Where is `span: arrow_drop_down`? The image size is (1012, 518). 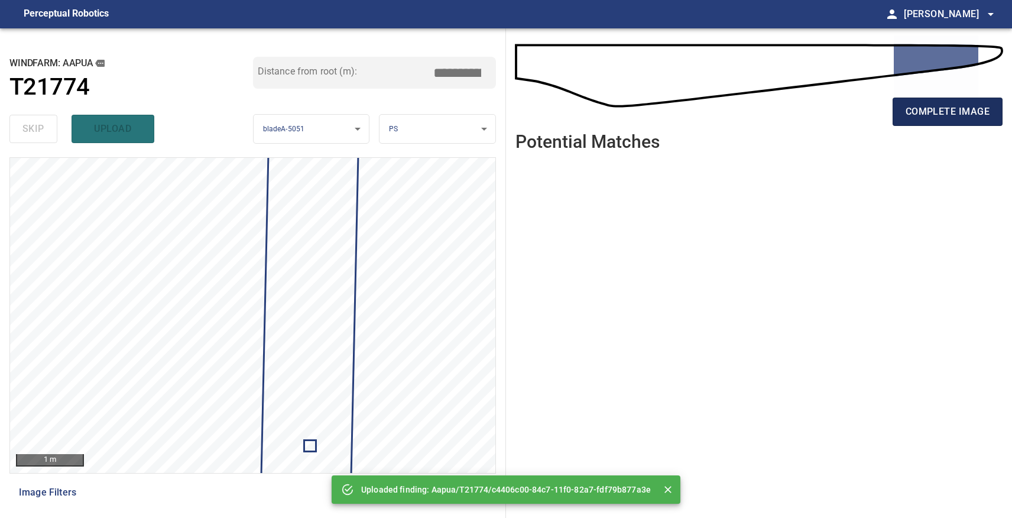
span: arrow_drop_down is located at coordinates (991, 14).